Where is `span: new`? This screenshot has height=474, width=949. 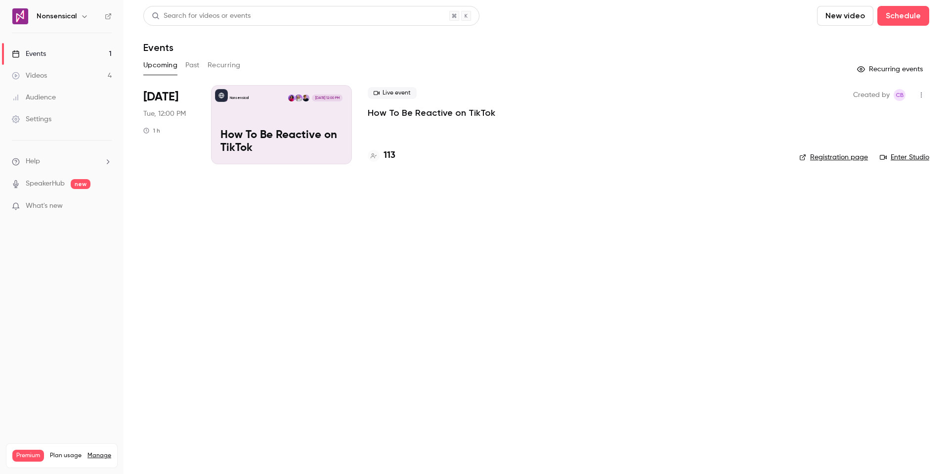
span: new is located at coordinates (81, 184).